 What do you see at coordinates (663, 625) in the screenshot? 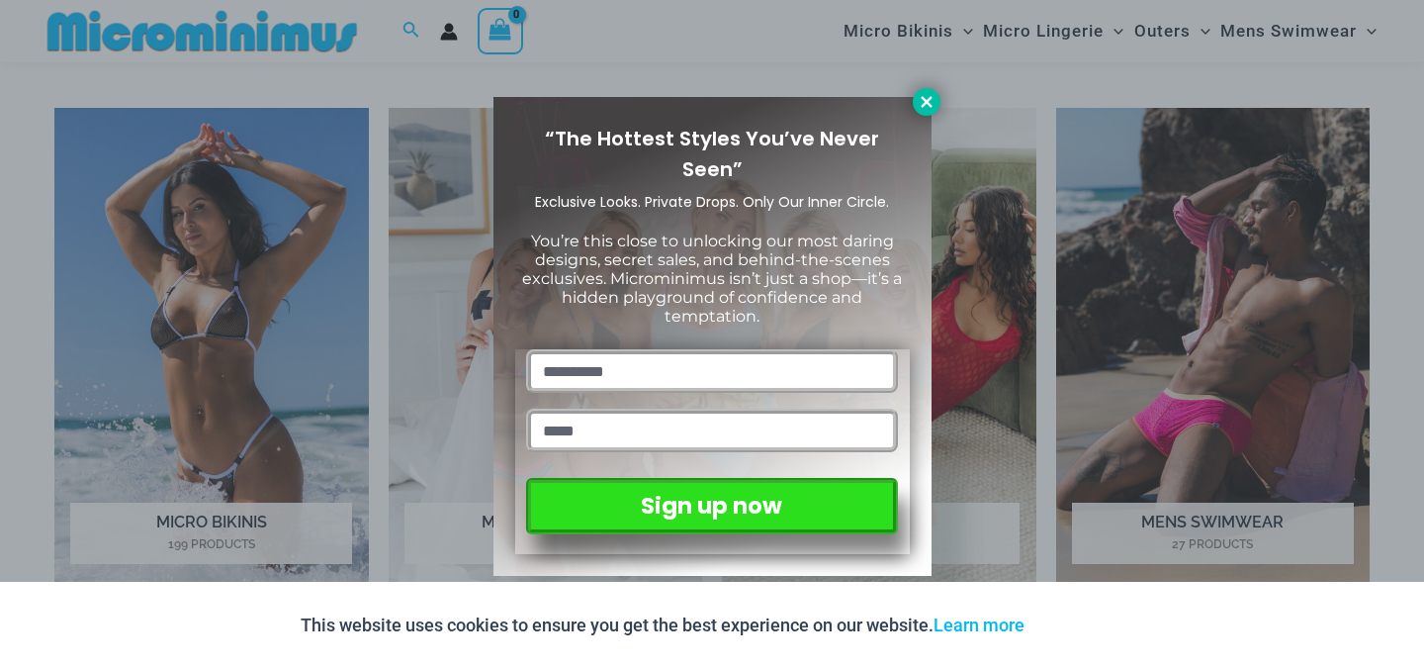
I see `p: This website uses cookies to ensure you get the best experience on our website.` at bounding box center [663, 625].